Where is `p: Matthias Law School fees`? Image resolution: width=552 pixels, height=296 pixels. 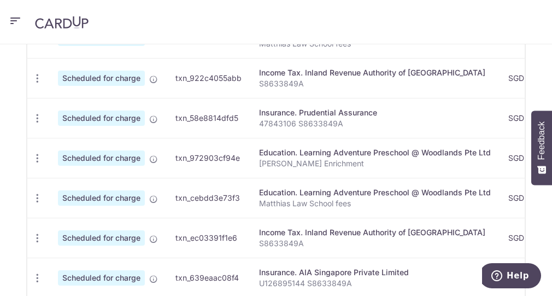 p: Matthias Law School fees is located at coordinates (375, 203).